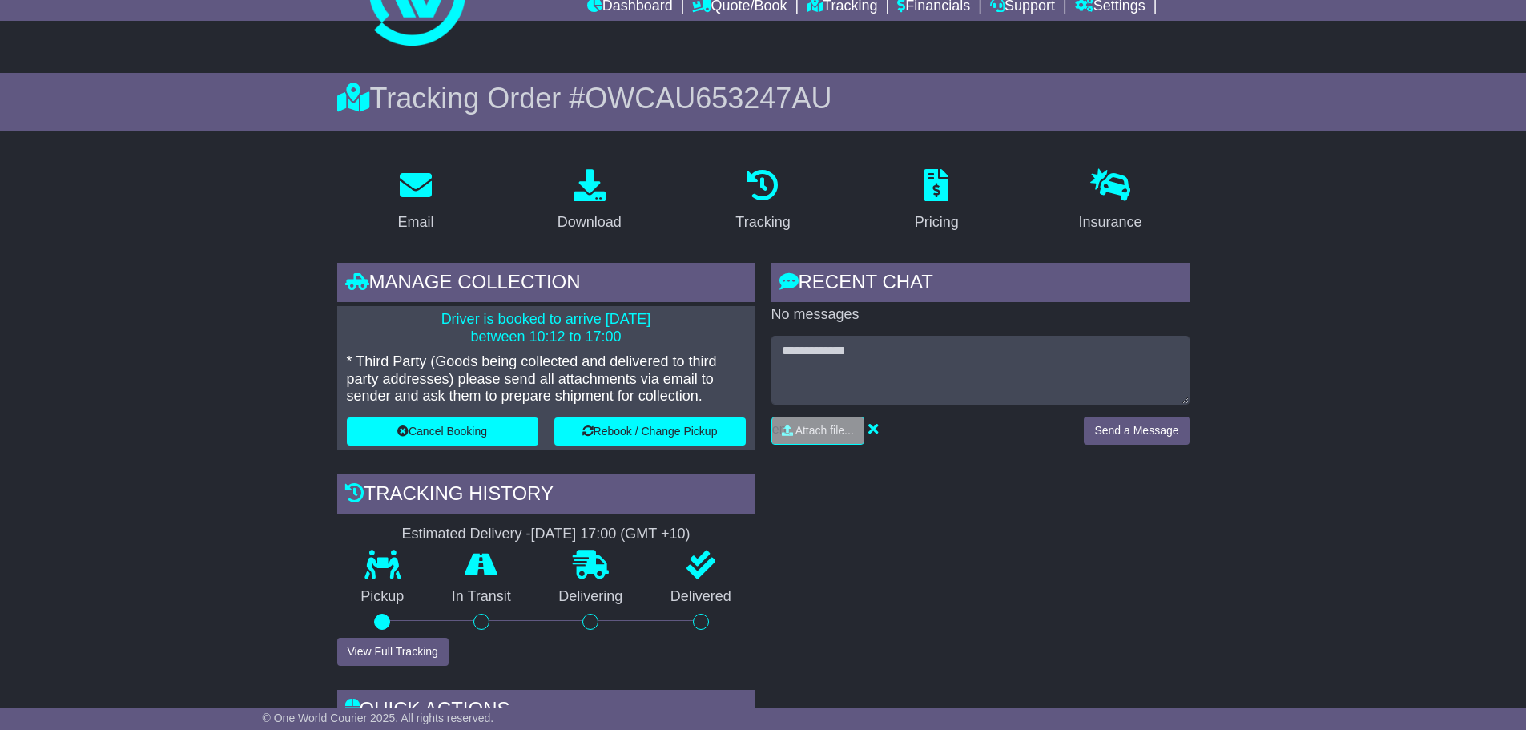 The width and height of the screenshot is (1526, 730). Describe the element at coordinates (1110, 201) in the screenshot. I see `a: Insurance` at that location.